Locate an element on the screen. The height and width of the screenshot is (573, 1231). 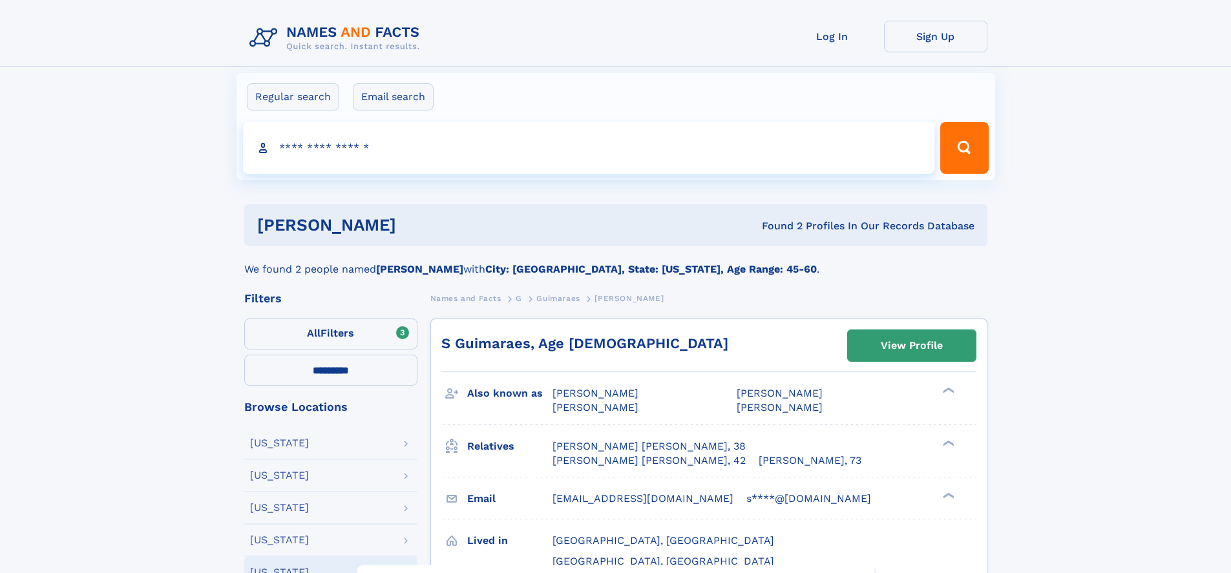
a: Names and Facts is located at coordinates (466, 298).